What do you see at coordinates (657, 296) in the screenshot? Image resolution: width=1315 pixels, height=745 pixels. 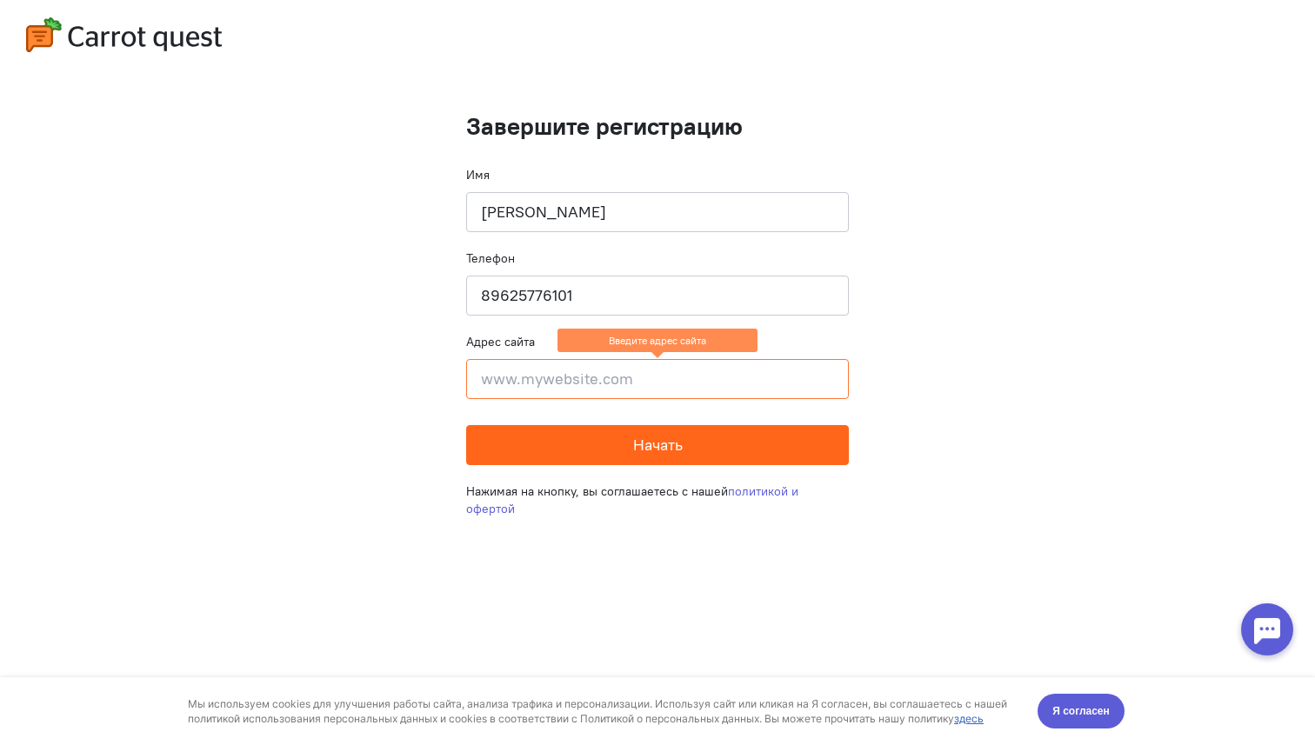 I see `input: +79001110101` at bounding box center [657, 296].